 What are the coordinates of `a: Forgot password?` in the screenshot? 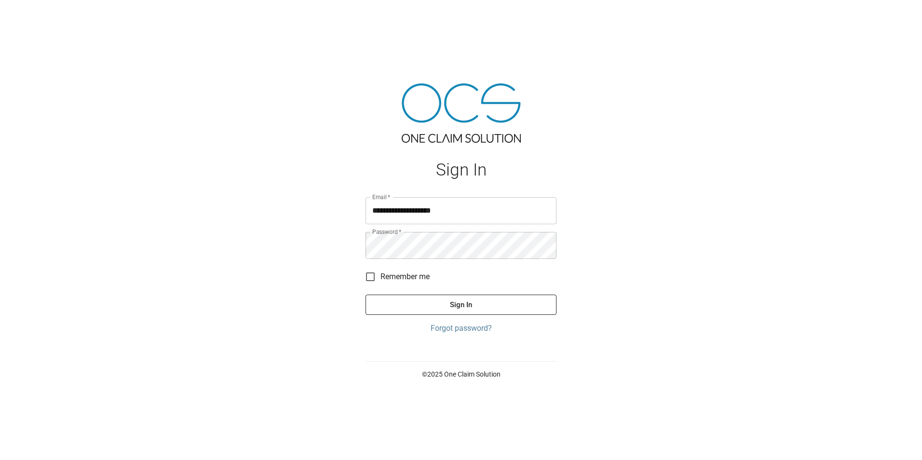 It's located at (461, 328).